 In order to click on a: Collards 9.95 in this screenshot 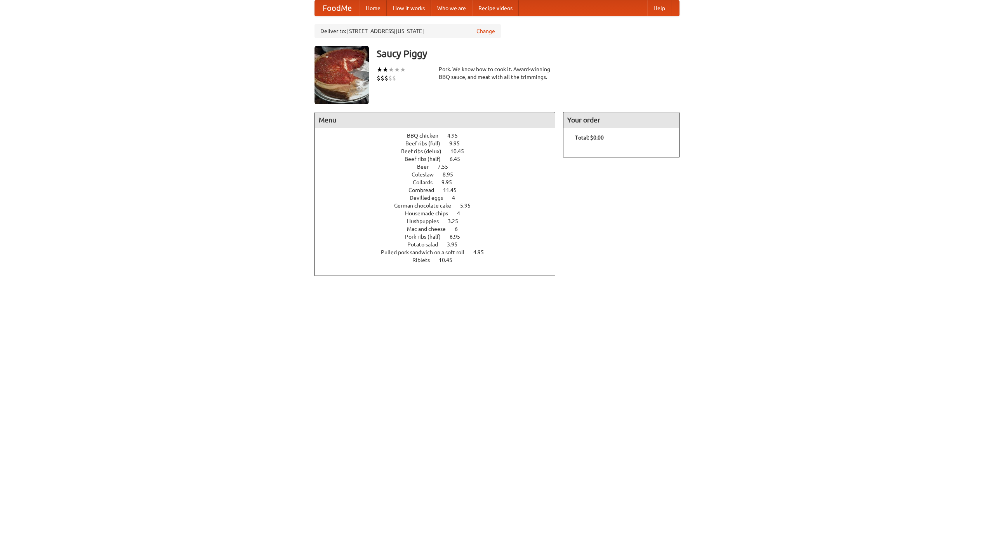, I will do `click(440, 182)`.